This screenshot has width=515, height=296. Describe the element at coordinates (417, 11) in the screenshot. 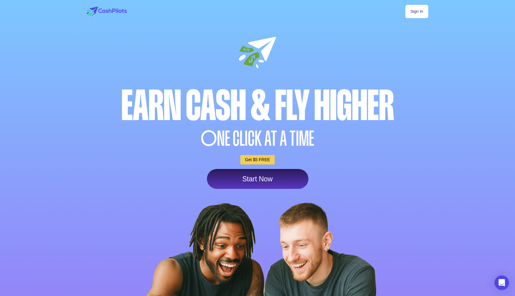

I see `a: Sign In` at that location.